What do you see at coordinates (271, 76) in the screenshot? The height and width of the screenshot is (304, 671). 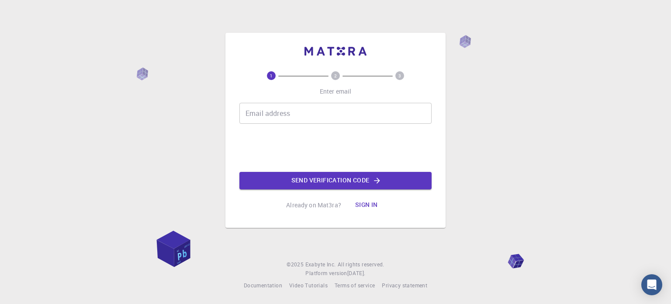 I see `text: 1` at bounding box center [271, 76].